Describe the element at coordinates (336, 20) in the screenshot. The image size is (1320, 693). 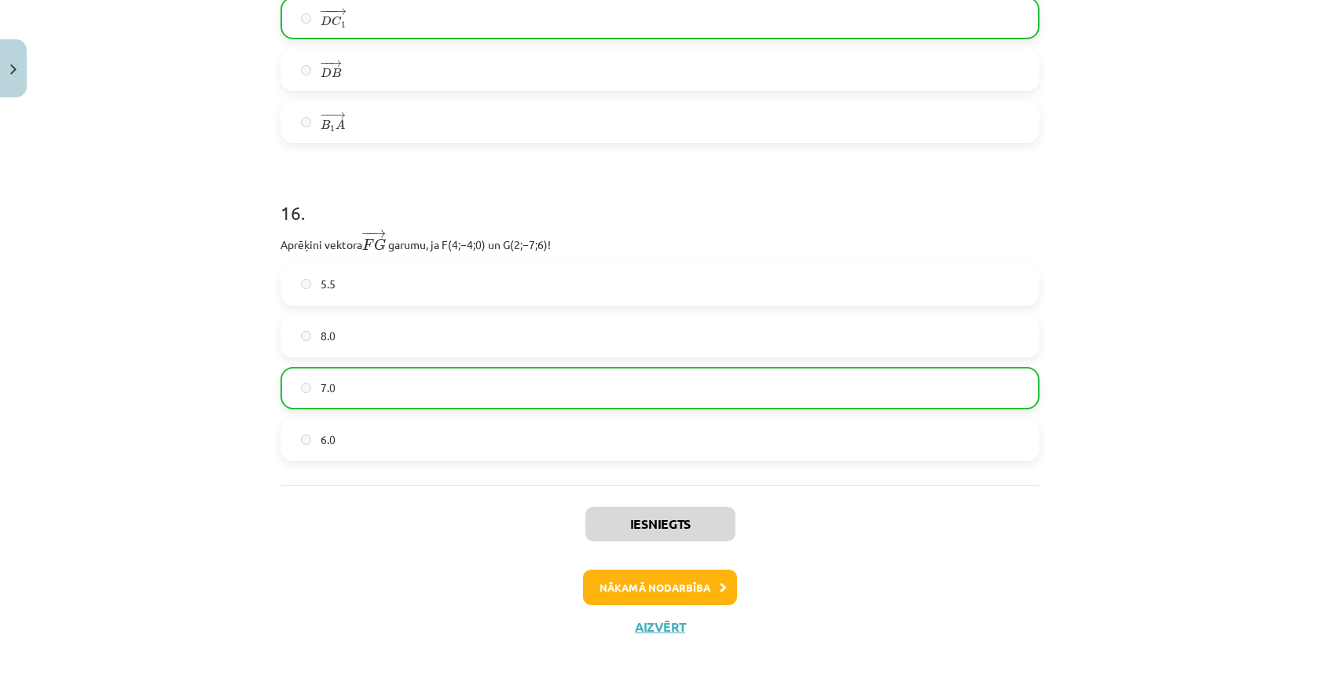
I see `span: C` at that location.